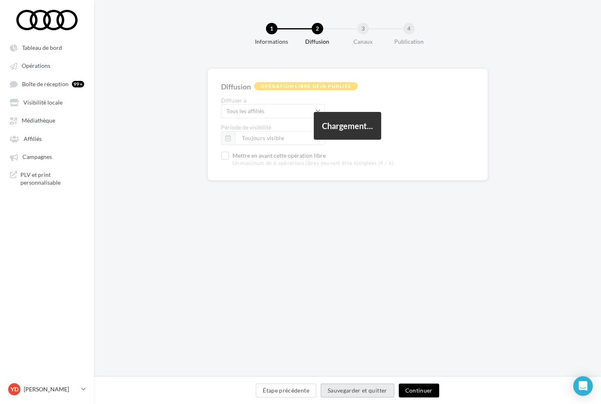 This screenshot has height=404, width=601. I want to click on button: Étape précédente, so click(286, 391).